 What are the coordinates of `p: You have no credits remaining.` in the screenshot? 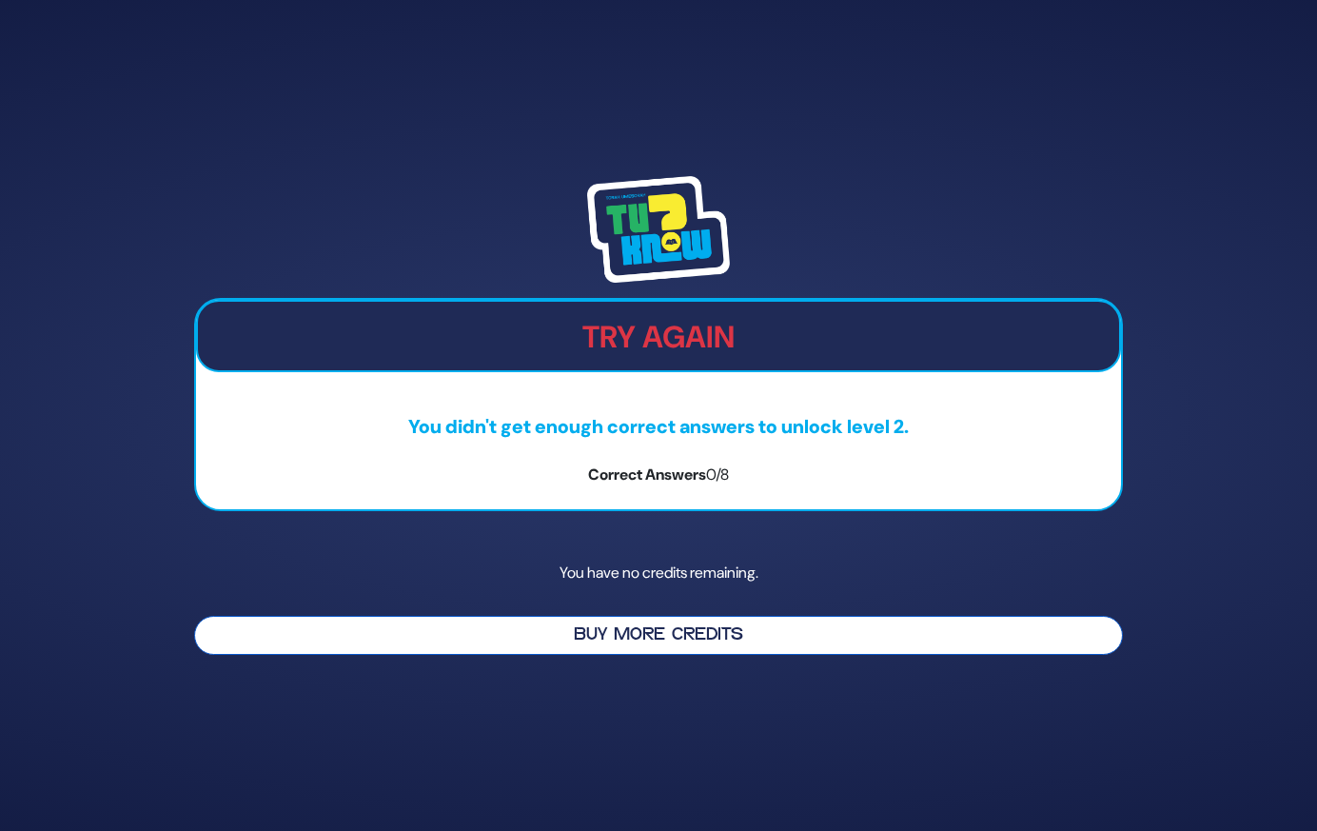 It's located at (658, 573).